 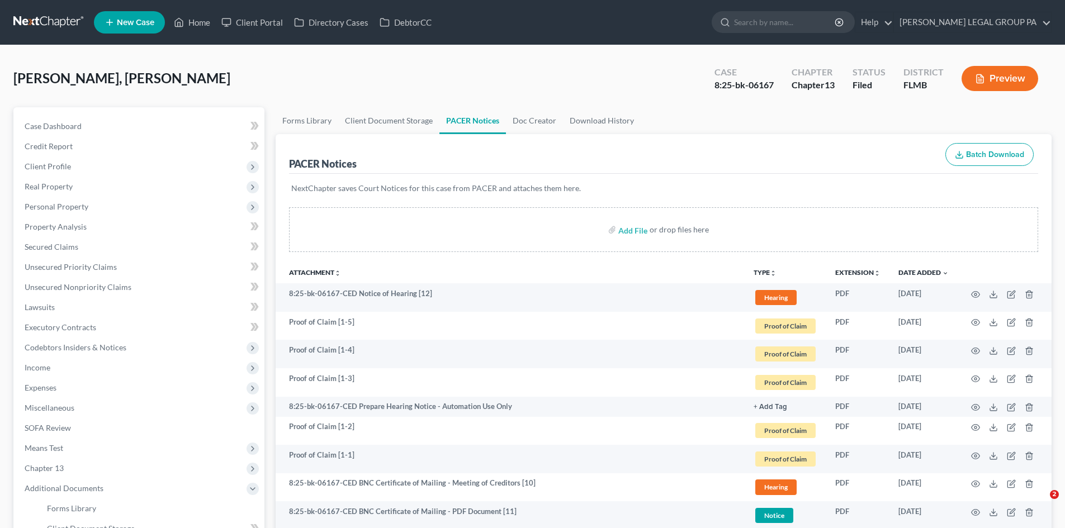 What do you see at coordinates (140, 247) in the screenshot?
I see `a: Secured Claims` at bounding box center [140, 247].